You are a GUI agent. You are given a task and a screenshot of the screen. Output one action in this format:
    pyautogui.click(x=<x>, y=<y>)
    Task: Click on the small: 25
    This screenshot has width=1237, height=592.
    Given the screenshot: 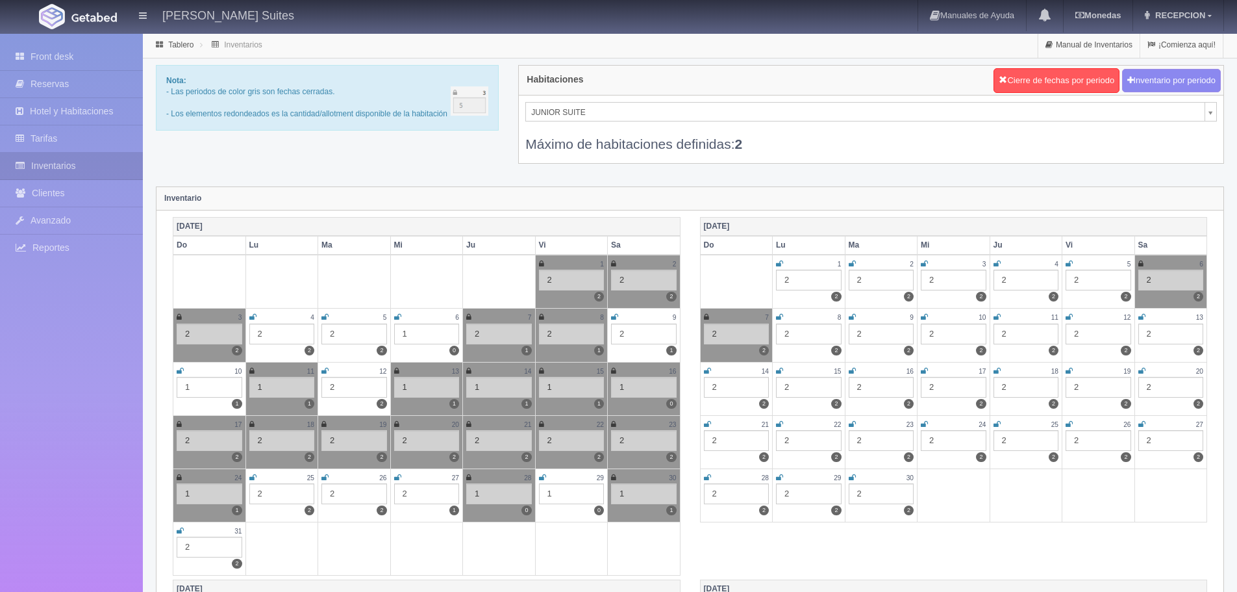 What is the action you would take?
    pyautogui.click(x=1054, y=424)
    